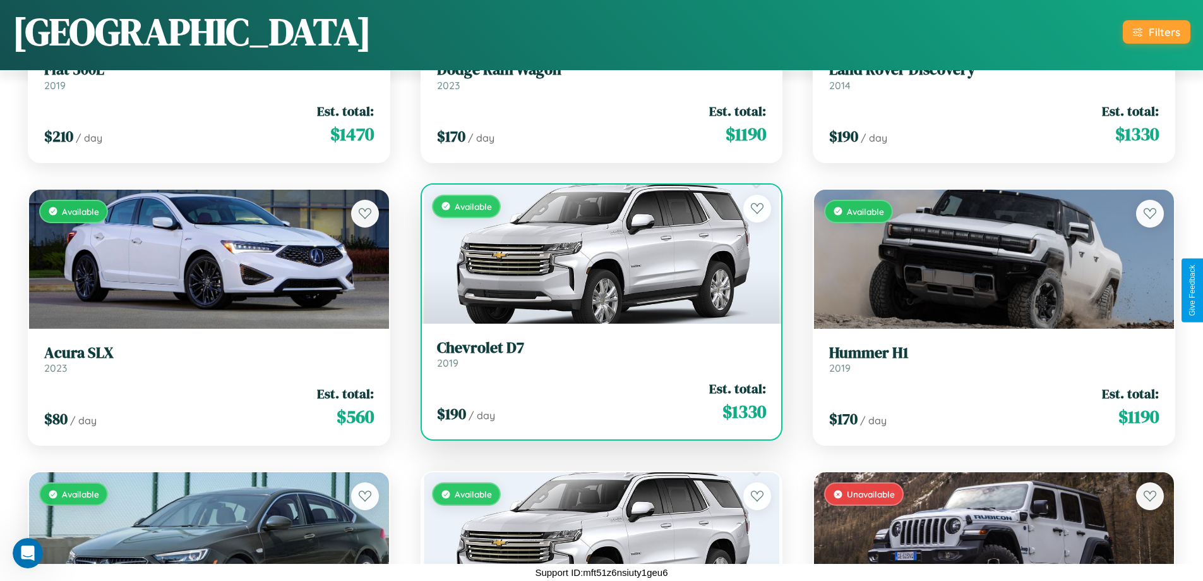 The image size is (1203, 581). Describe the element at coordinates (871, 493) in the screenshot. I see `span: Unavailable` at that location.